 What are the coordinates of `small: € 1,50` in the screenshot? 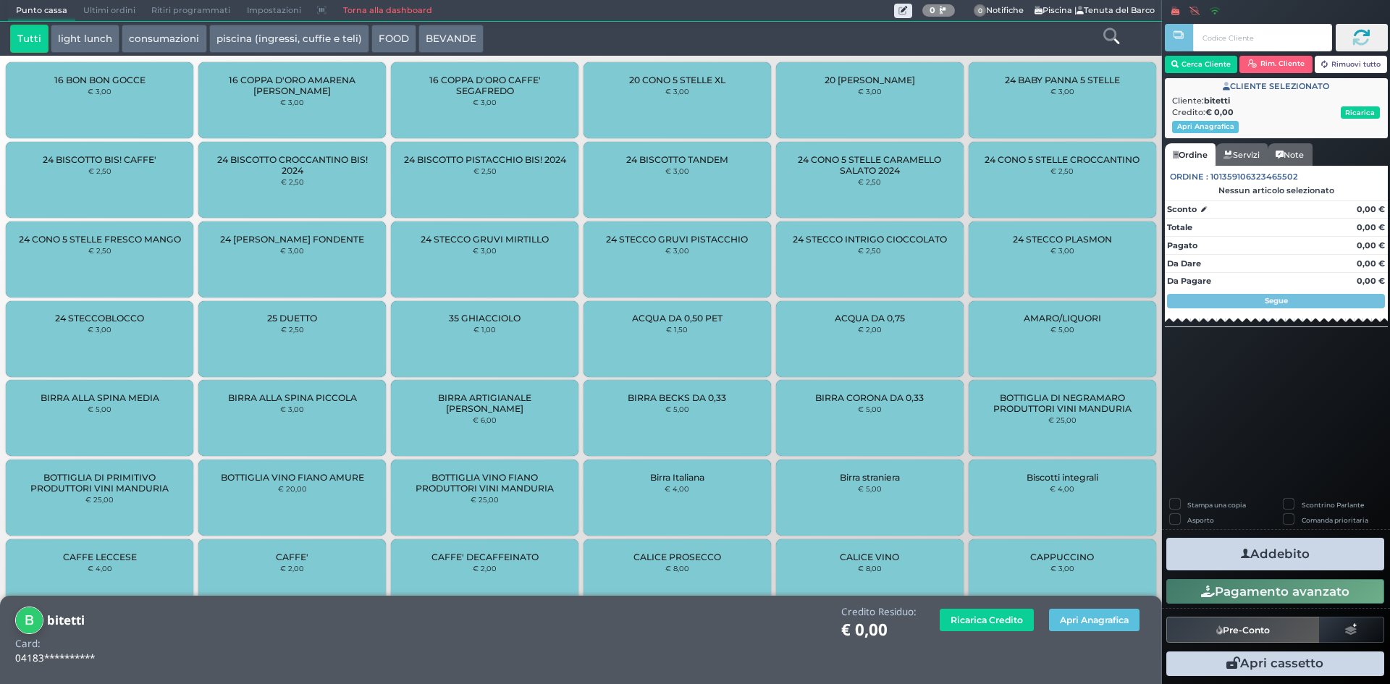 It's located at (677, 329).